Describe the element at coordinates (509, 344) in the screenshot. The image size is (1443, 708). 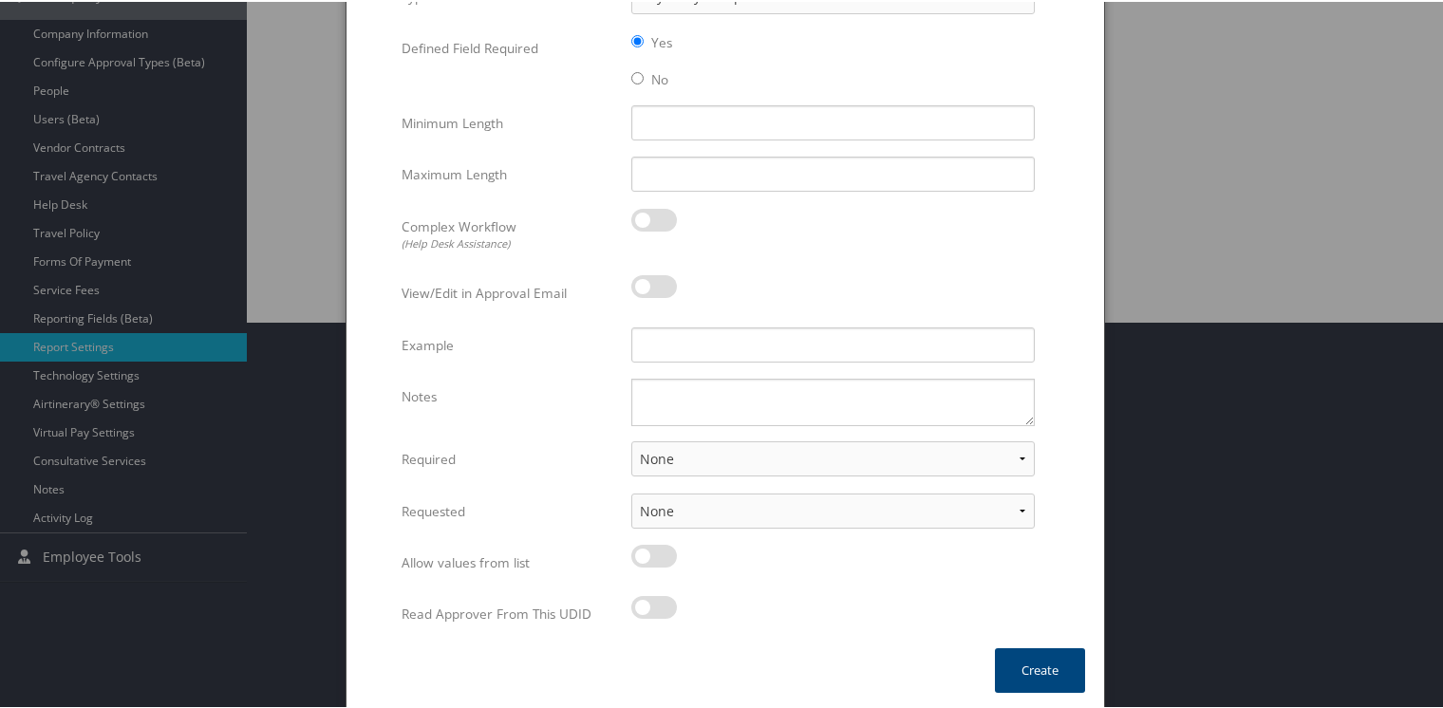
I see `label: Example` at that location.